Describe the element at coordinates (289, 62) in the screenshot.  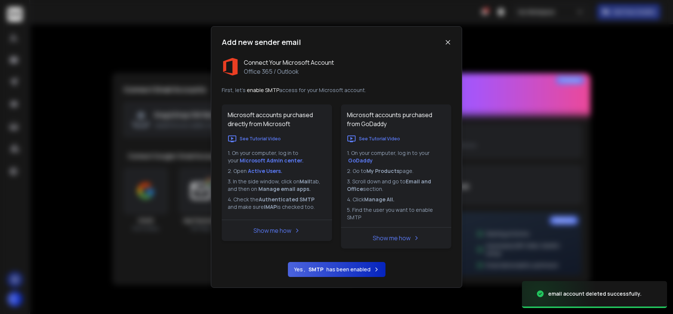
I see `h1: Connect Your Microsoft Account` at that location.